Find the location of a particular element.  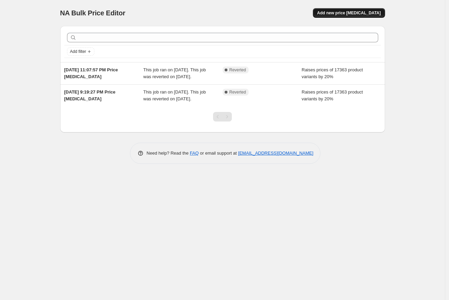

span: NA Bulk Price Editor is located at coordinates (93, 13).